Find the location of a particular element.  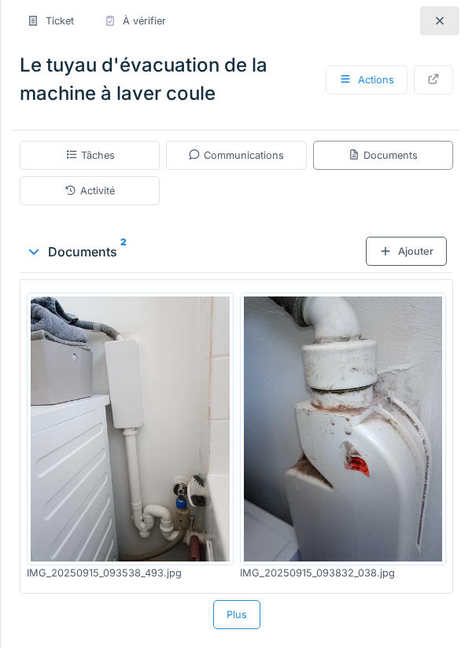

div: Le tuyau d'évacuation de la machine à laver coule is located at coordinates (236, 79).